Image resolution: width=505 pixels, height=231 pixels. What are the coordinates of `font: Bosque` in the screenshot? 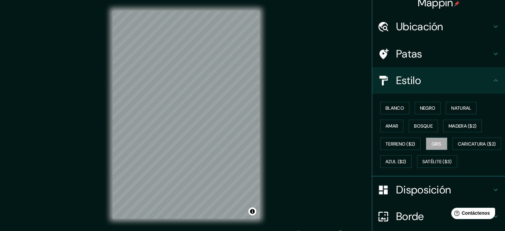 It's located at (423, 126).